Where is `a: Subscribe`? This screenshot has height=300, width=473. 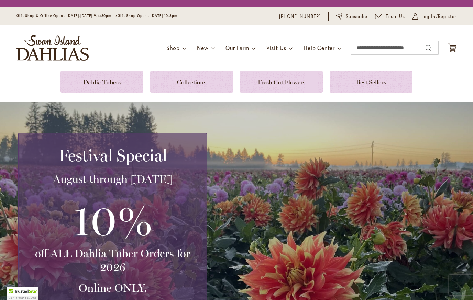
a: Subscribe is located at coordinates (352, 17).